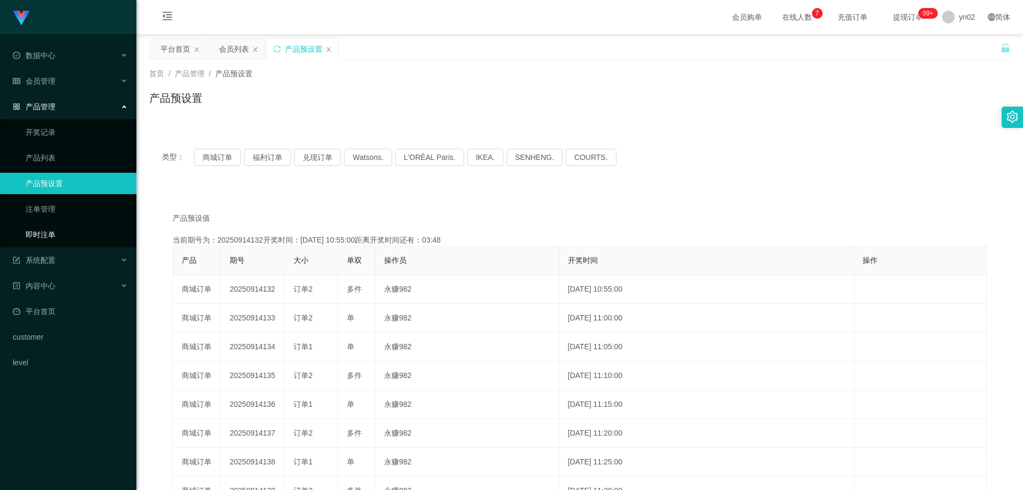 The height and width of the screenshot is (490, 1023). What do you see at coordinates (870, 260) in the screenshot?
I see `span: 操作` at bounding box center [870, 260].